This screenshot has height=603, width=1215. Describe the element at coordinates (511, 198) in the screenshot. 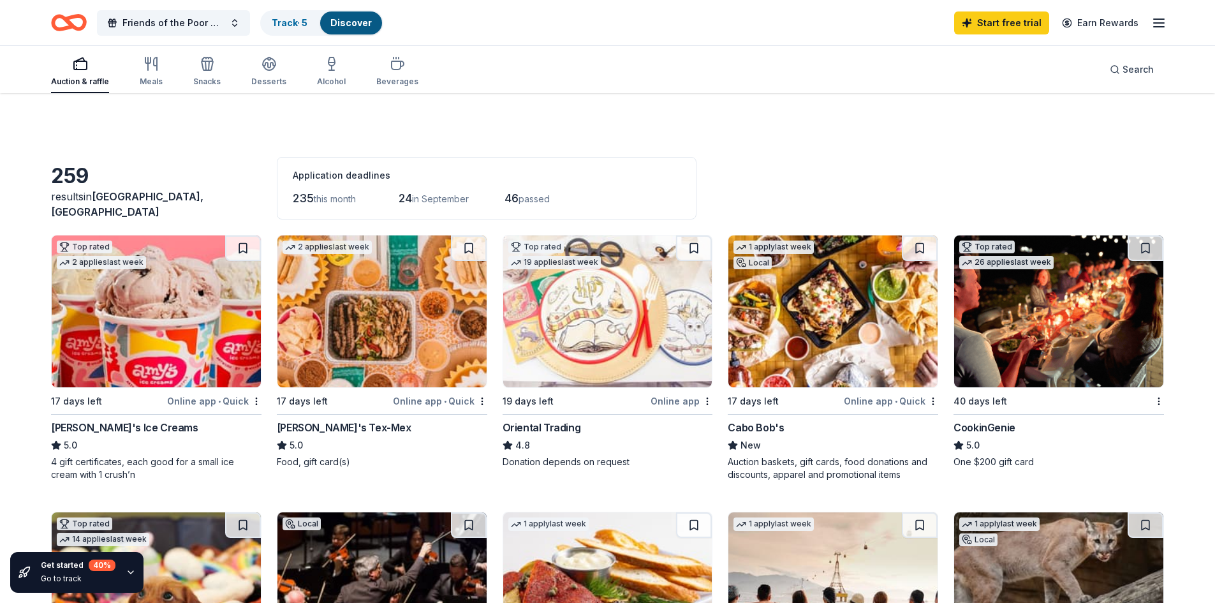

I see `span: 46` at that location.